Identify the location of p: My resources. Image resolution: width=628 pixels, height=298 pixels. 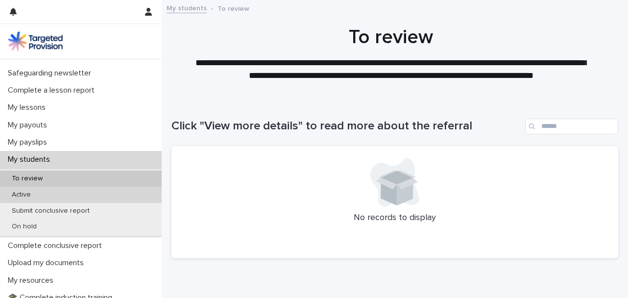
(32, 280).